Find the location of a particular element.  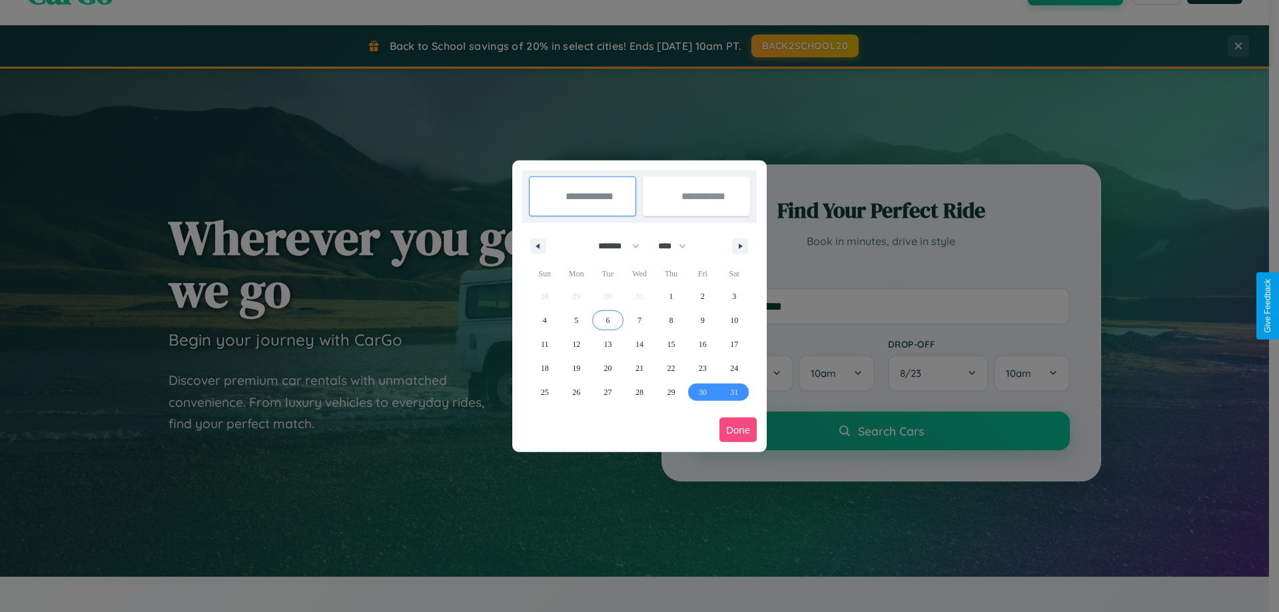

span: 18 is located at coordinates (545, 368).